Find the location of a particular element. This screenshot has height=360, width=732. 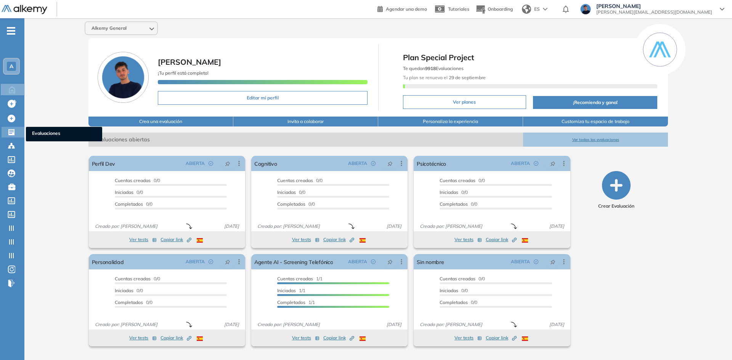

span: Plan Special Project is located at coordinates (530, 58).